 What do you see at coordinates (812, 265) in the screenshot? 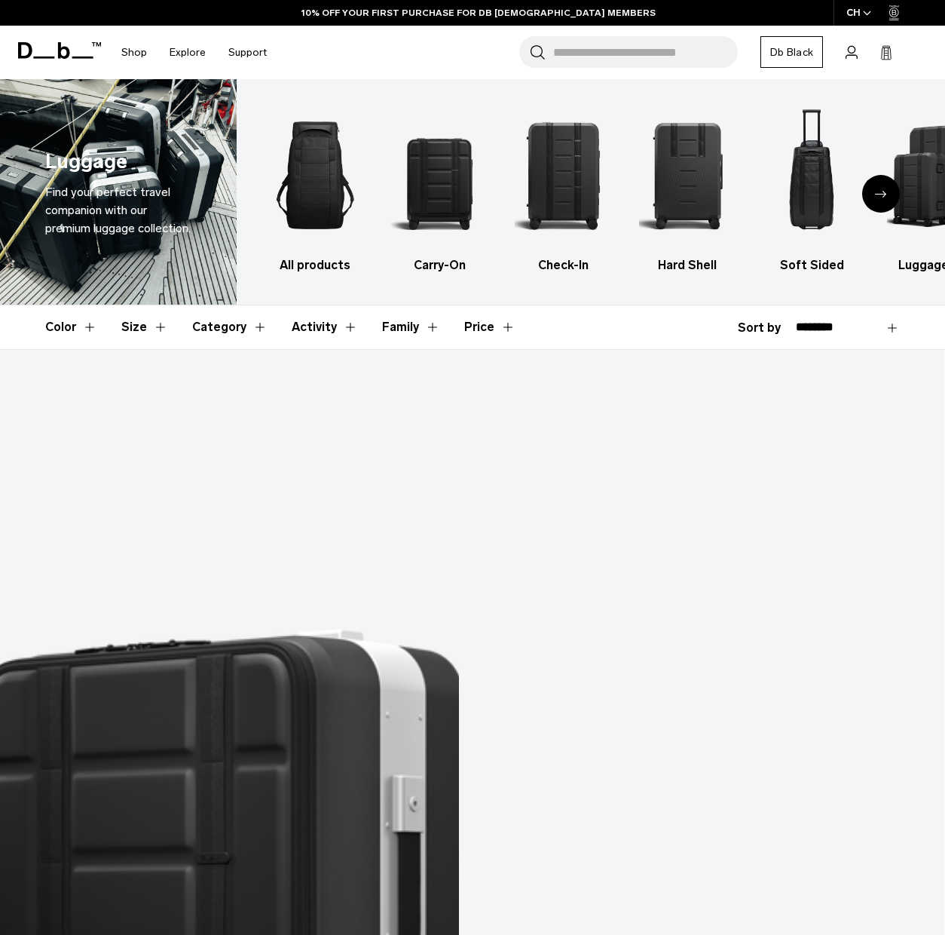
I see `h3: Soft Sided` at bounding box center [812, 265].